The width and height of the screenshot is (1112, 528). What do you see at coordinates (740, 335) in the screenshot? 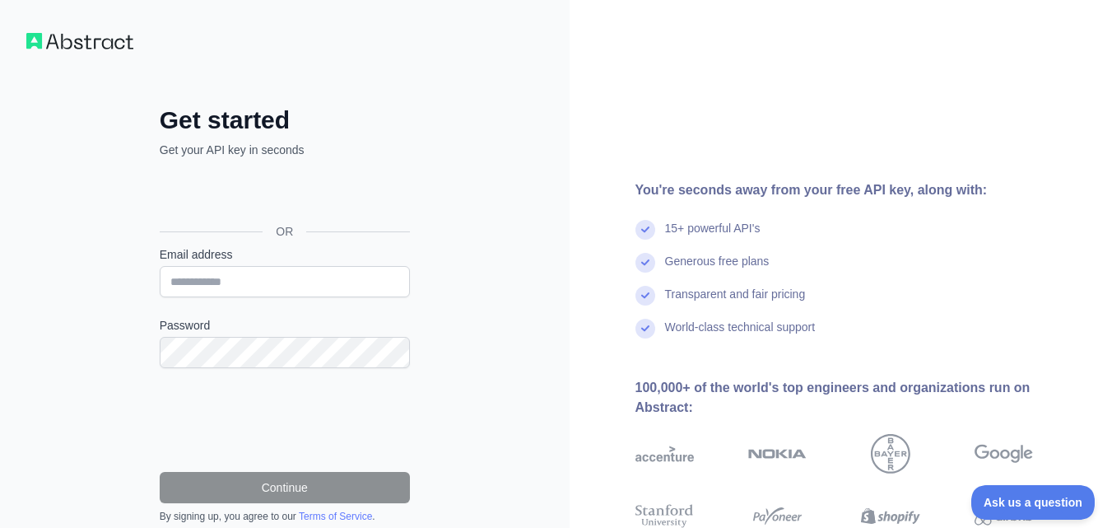
I see `div: World-class technical support` at bounding box center [740, 335].